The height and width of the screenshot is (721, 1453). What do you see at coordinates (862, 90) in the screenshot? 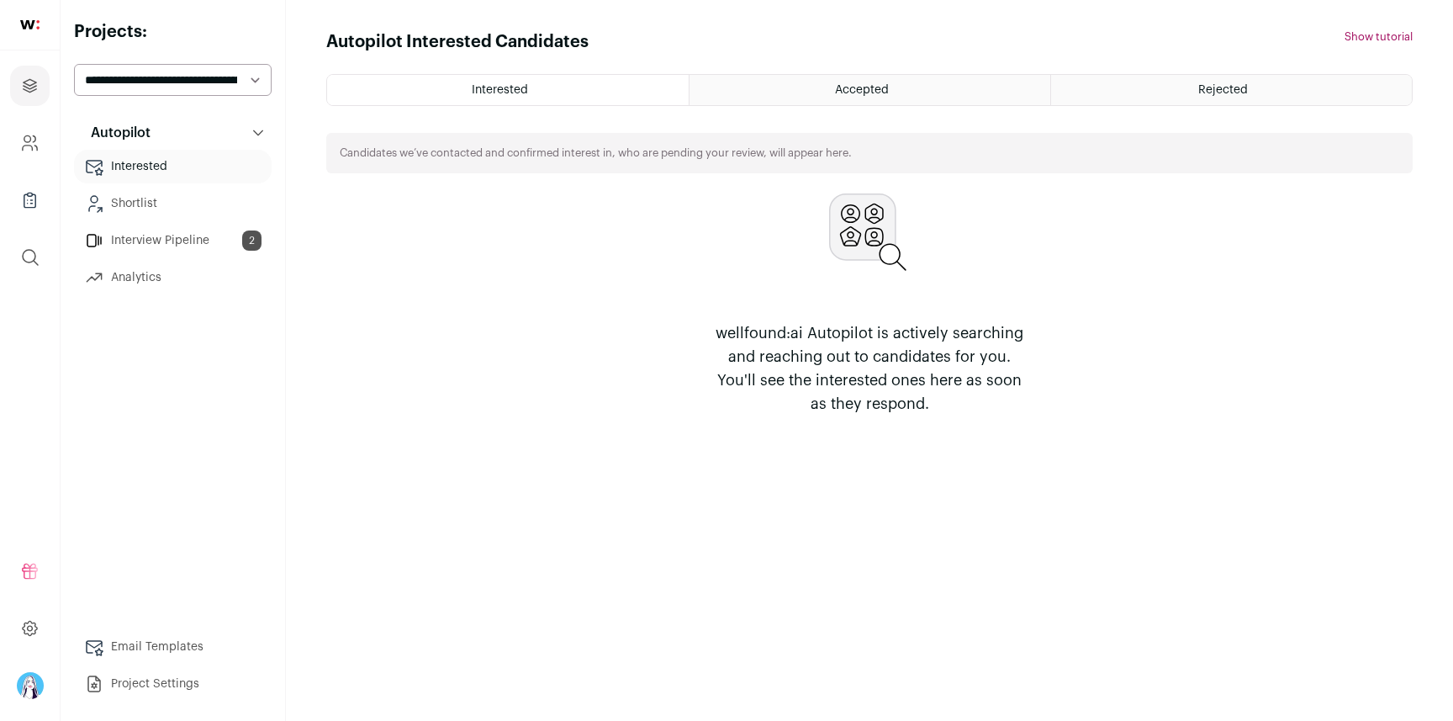
I see `span: Accepted` at bounding box center [862, 90].